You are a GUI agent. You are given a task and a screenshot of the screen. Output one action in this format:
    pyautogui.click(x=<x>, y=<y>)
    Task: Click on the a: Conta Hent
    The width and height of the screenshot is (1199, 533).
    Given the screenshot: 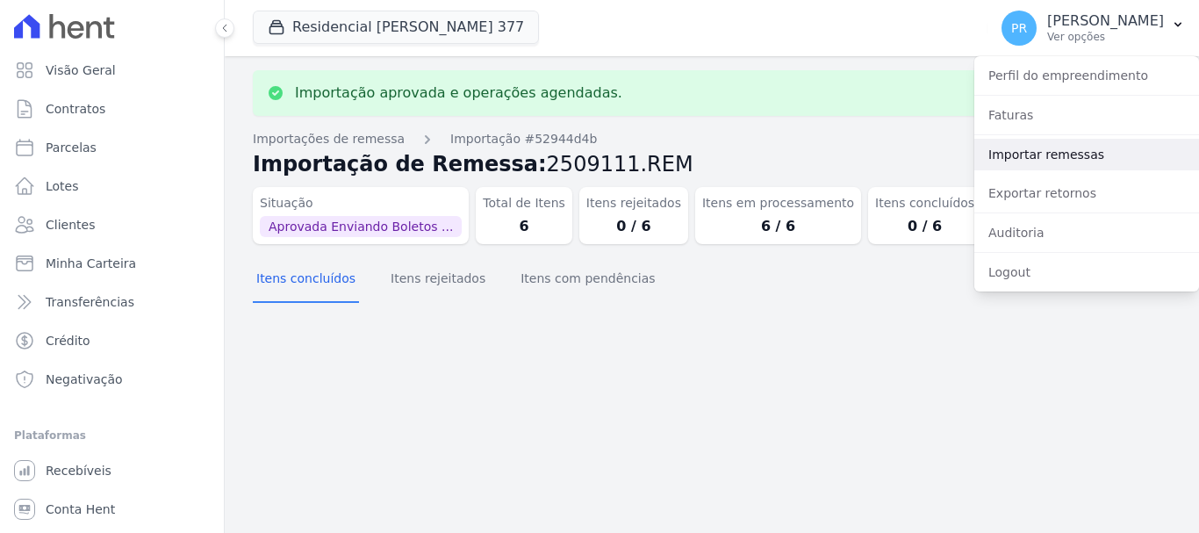 What is the action you would take?
    pyautogui.click(x=111, y=509)
    